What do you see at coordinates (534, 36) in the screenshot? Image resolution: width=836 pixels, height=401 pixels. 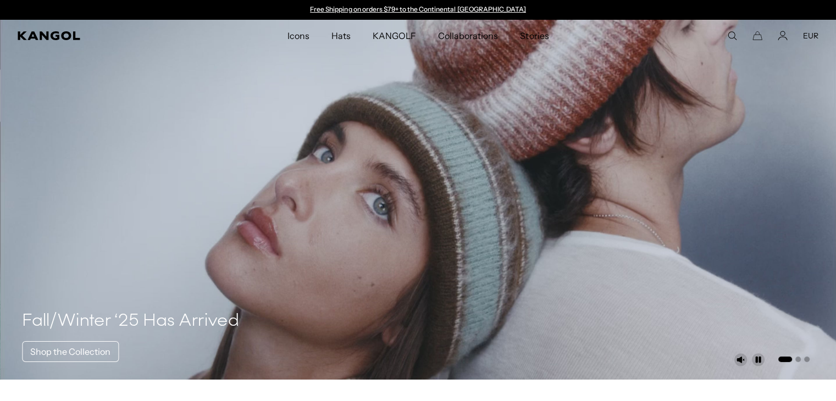 I see `span: Stories` at bounding box center [534, 36].